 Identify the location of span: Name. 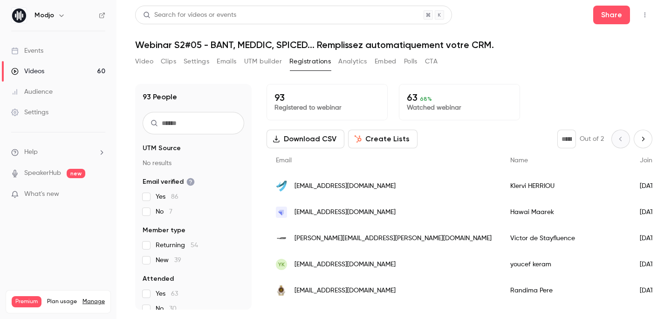
(519, 160).